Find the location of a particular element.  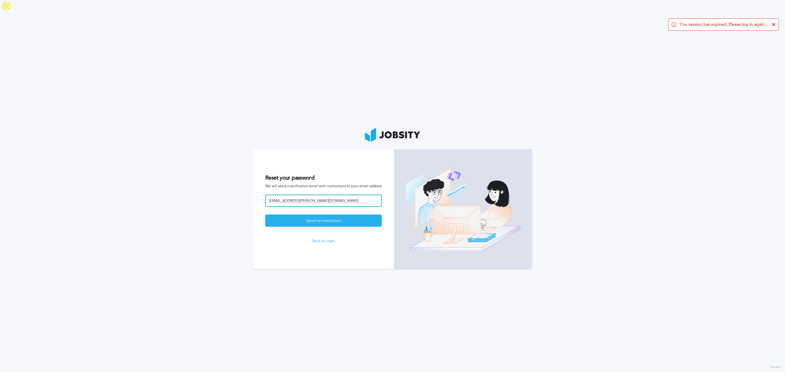

a: Back to Login is located at coordinates (324, 241).